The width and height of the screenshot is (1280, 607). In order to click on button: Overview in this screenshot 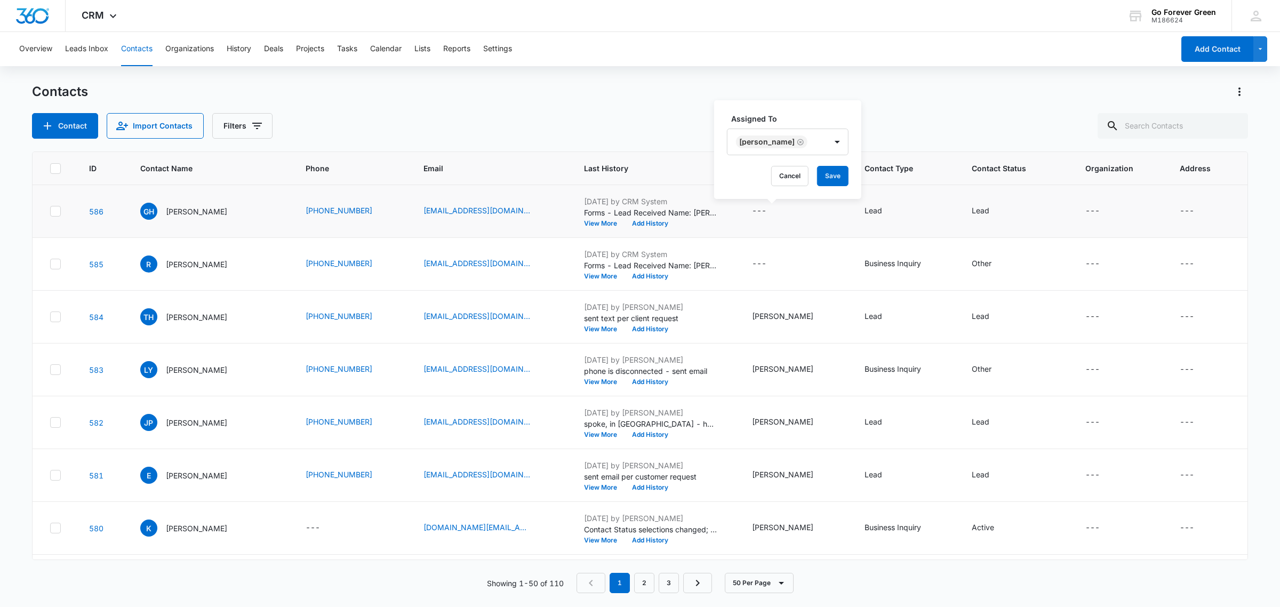, I will do `click(36, 49)`.